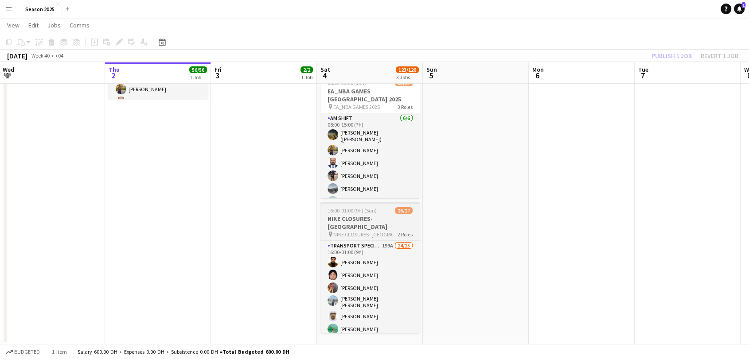  What do you see at coordinates (325, 70) in the screenshot?
I see `span: Sat` at bounding box center [325, 70].